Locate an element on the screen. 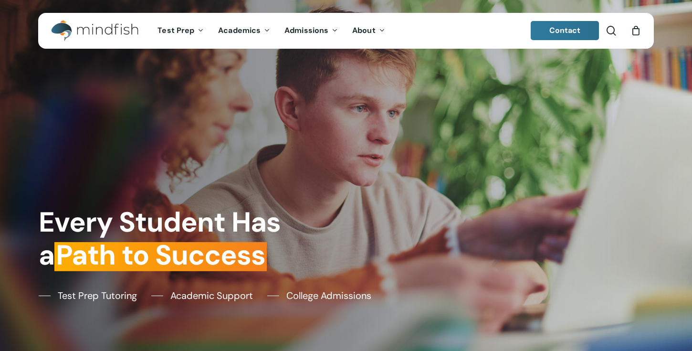 The image size is (692, 351). a: Academics is located at coordinates (244, 31).